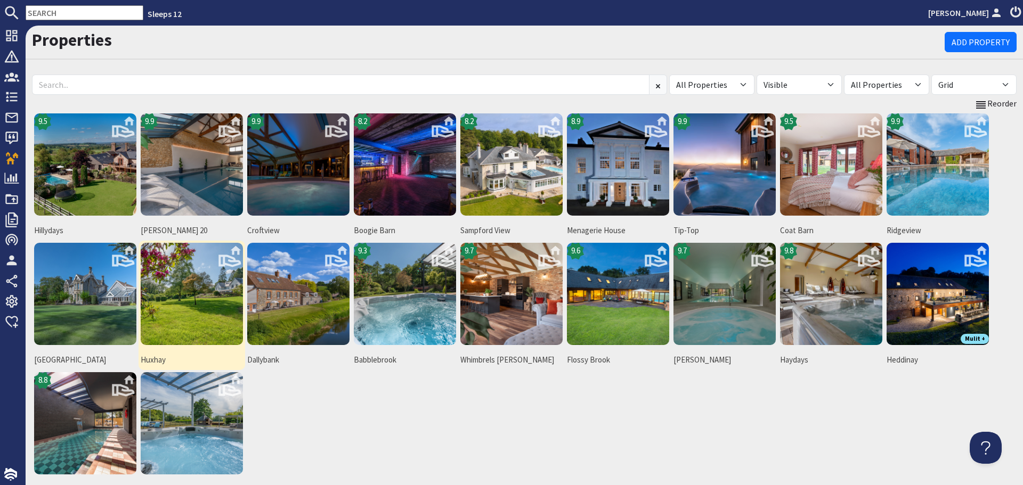  Describe the element at coordinates (724, 294) in the screenshot. I see `img: Kingshay Barton's icon` at that location.